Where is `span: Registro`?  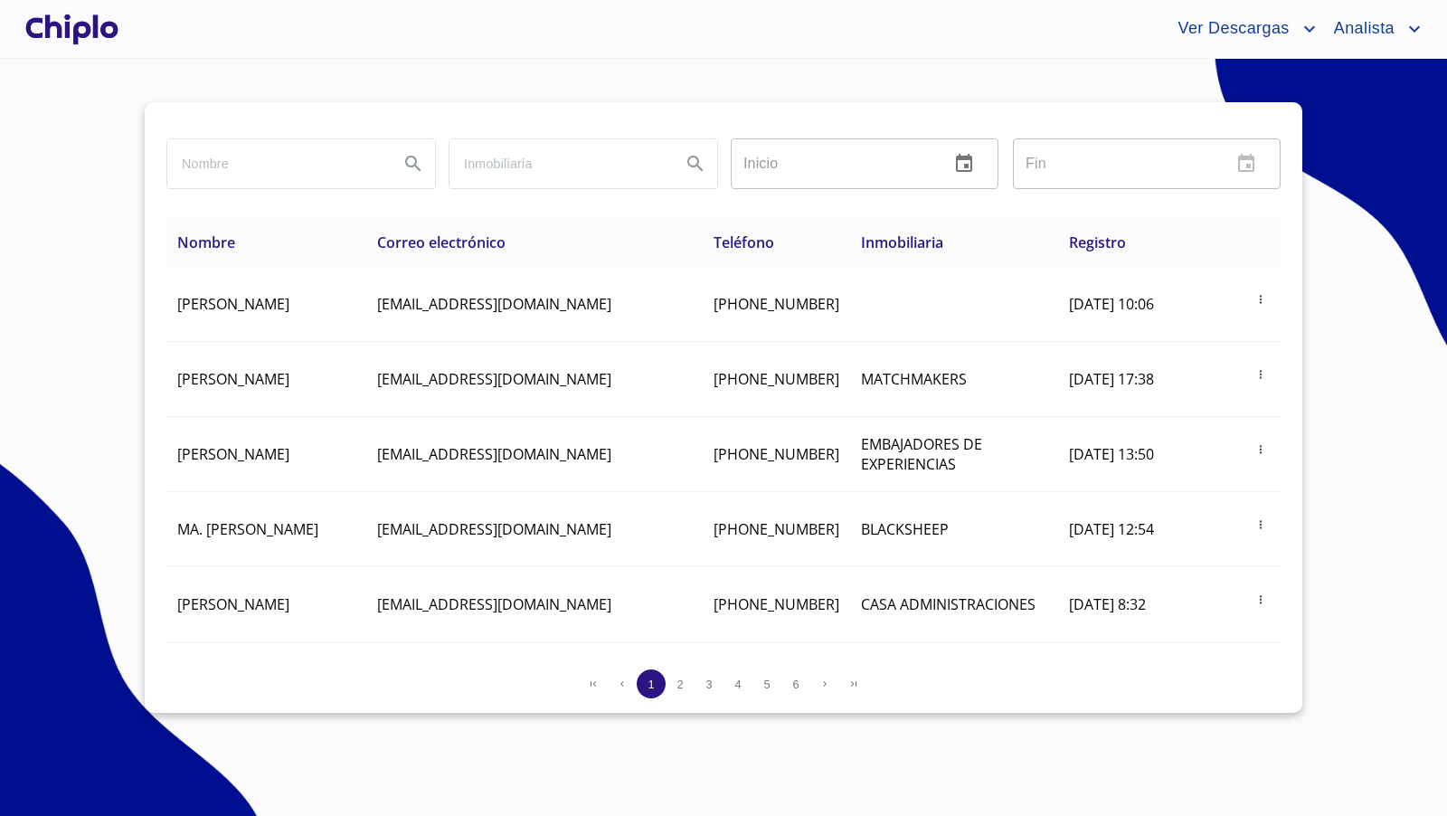
span: Registro is located at coordinates (1097, 242).